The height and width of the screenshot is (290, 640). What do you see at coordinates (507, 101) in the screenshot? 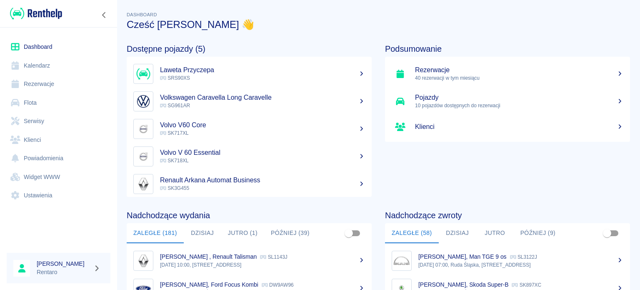
I see `a: Pojazdy10 pojazdów dostępnych do rezerwacji` at bounding box center [507, 101].